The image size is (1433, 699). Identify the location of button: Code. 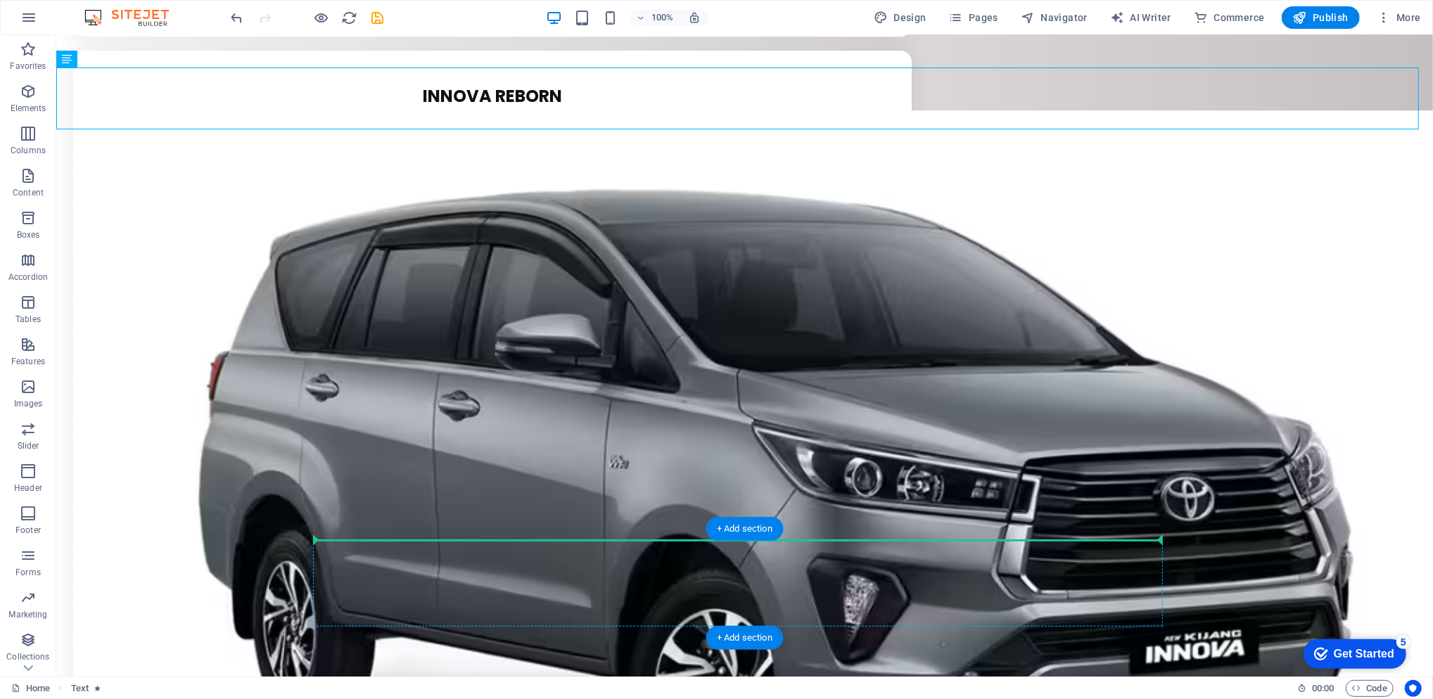
(1370, 689).